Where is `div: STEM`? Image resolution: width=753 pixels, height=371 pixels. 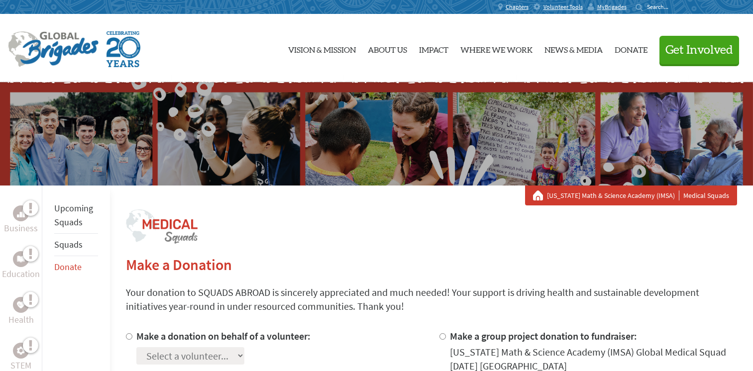
div: STEM is located at coordinates (21, 351).